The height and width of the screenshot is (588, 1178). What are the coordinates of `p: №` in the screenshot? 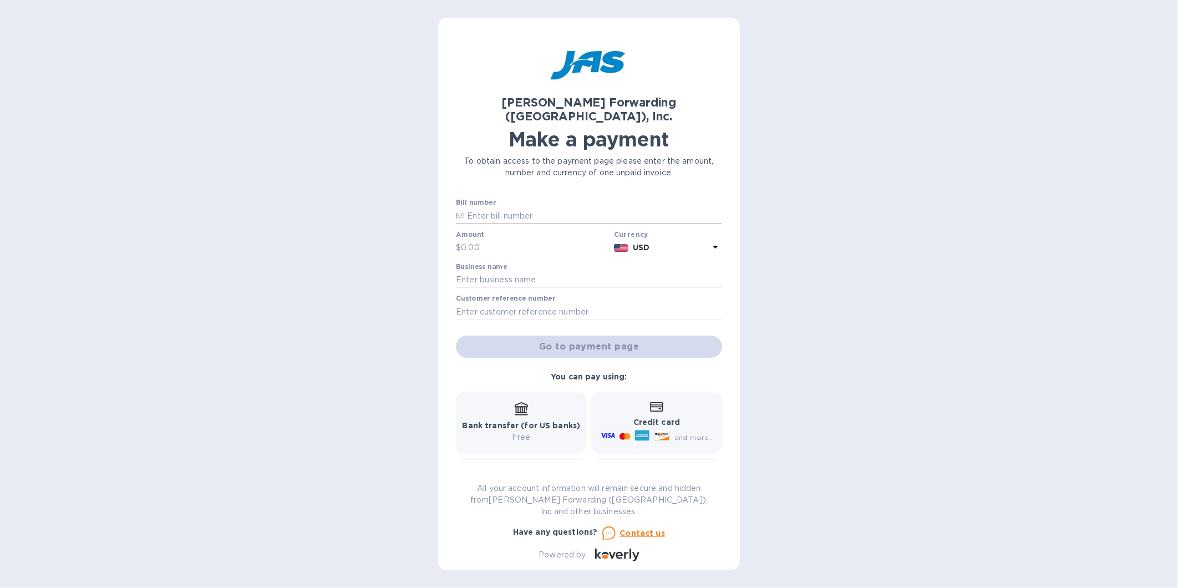 It's located at (460, 216).